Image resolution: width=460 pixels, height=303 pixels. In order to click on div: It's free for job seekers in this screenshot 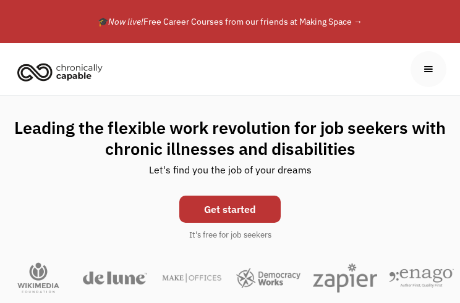, I will do `click(230, 235)`.